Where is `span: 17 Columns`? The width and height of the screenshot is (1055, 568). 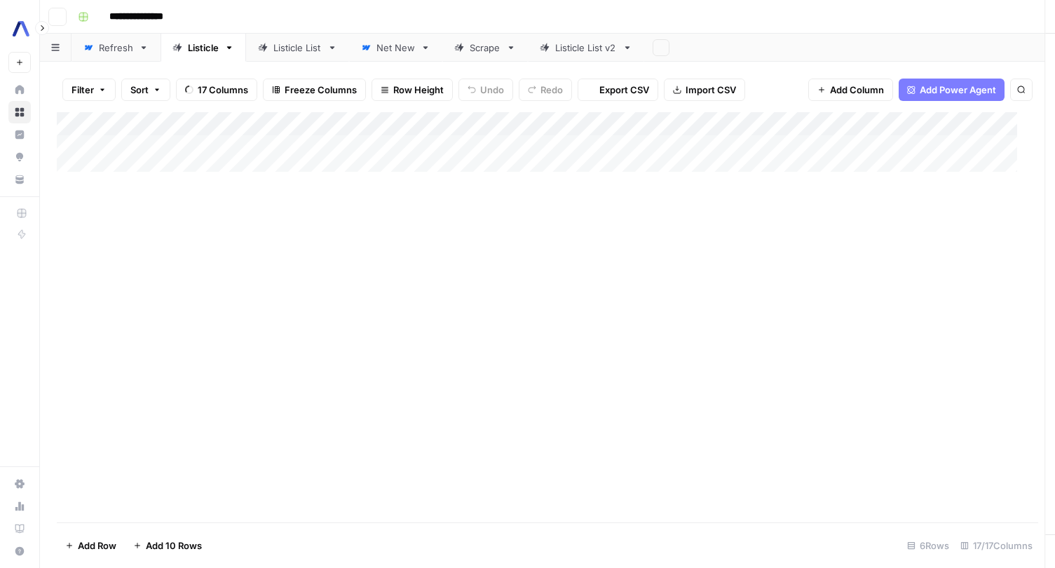
span: 17 Columns is located at coordinates (223, 90).